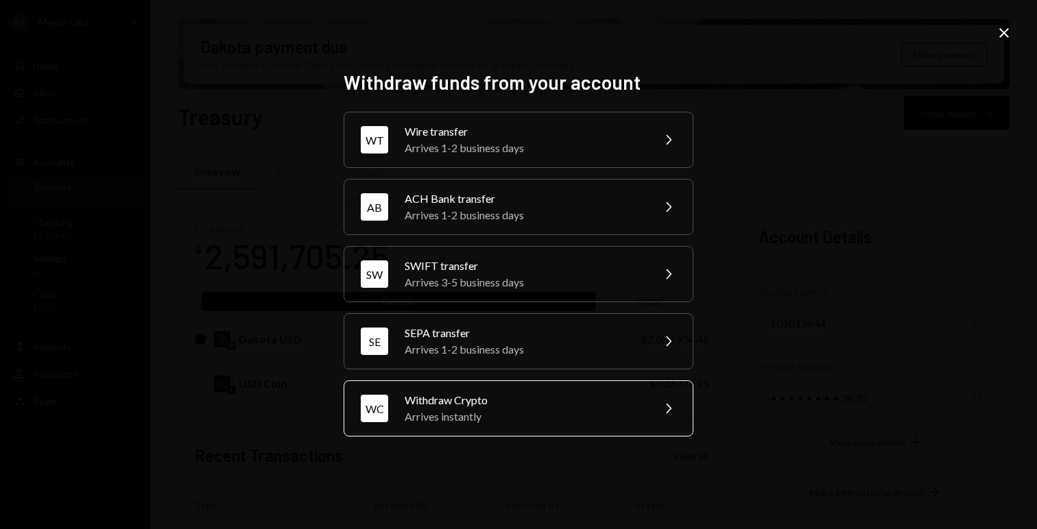  Describe the element at coordinates (374, 409) in the screenshot. I see `div: WC` at that location.